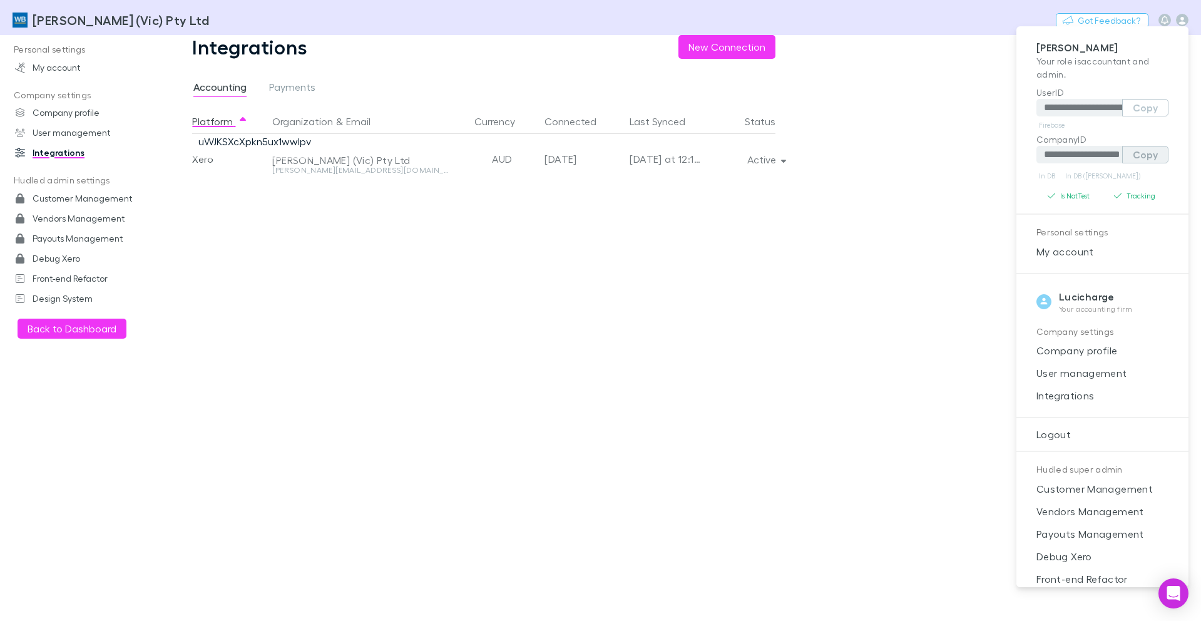 Image resolution: width=1201 pixels, height=621 pixels. I want to click on p: Your accounting firm, so click(1096, 309).